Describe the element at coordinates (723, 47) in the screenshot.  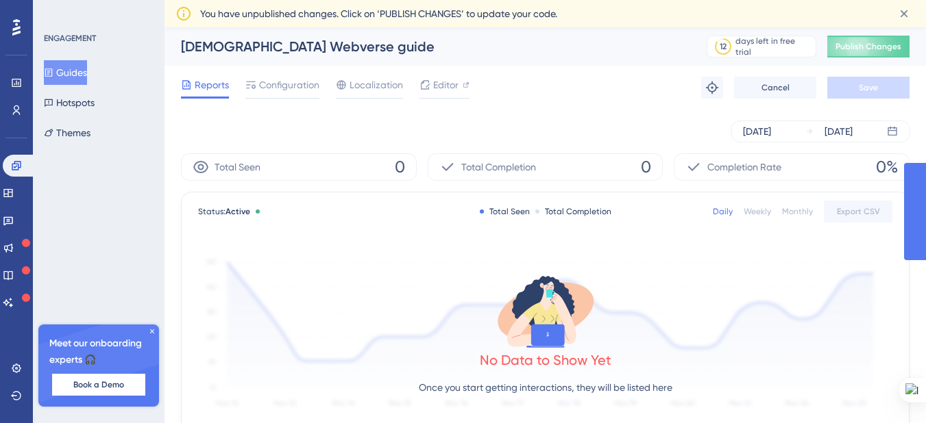
I see `div: 12` at that location.